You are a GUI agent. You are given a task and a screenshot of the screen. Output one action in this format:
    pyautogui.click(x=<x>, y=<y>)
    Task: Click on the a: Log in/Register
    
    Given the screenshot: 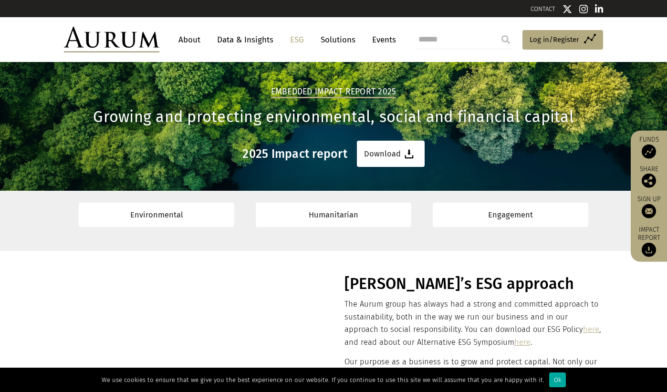 What is the action you would take?
    pyautogui.click(x=562, y=40)
    